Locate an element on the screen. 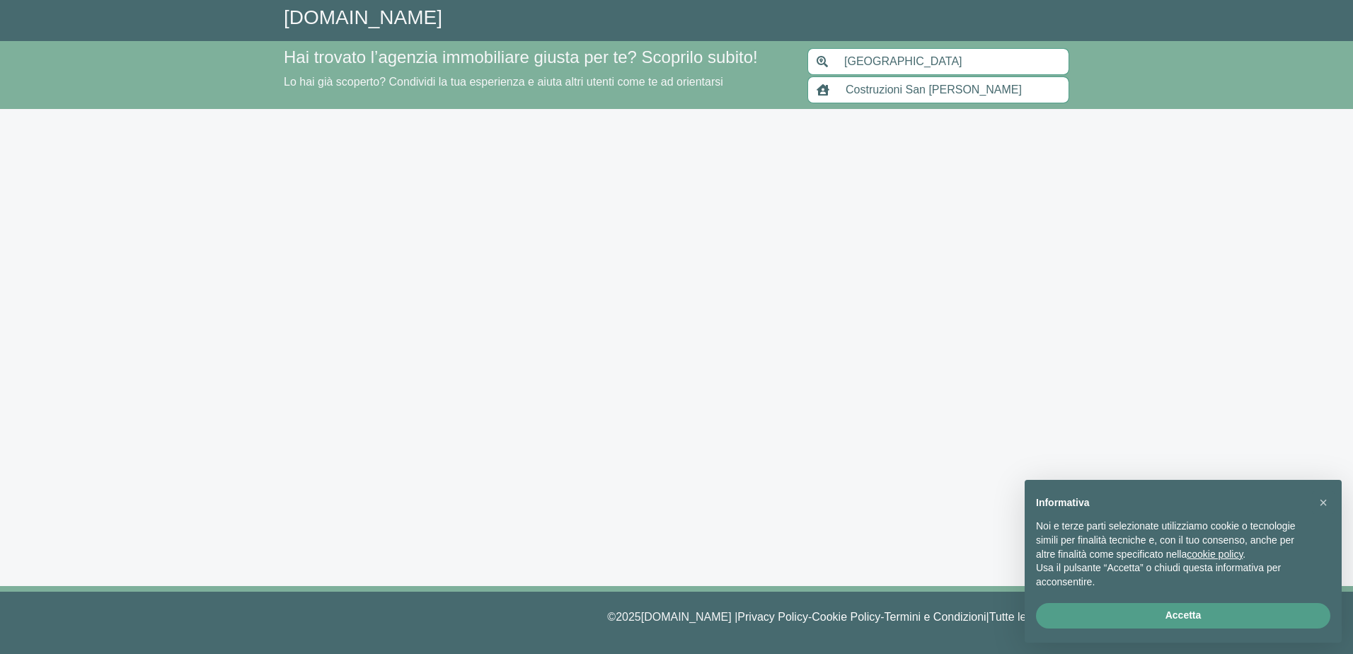 Image resolution: width=1353 pixels, height=654 pixels. p: Usa il pulsante “Accetta” o chiudi questa informativa per acconsentire. is located at coordinates (1172, 574).